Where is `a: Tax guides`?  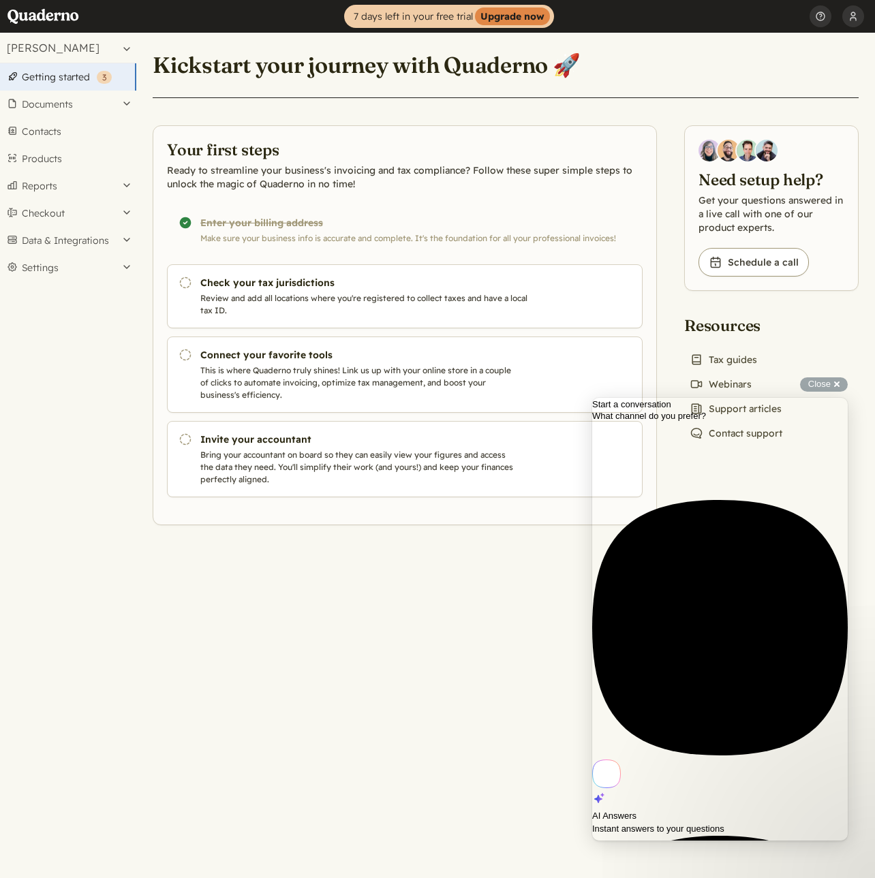 a: Tax guides is located at coordinates (723, 360).